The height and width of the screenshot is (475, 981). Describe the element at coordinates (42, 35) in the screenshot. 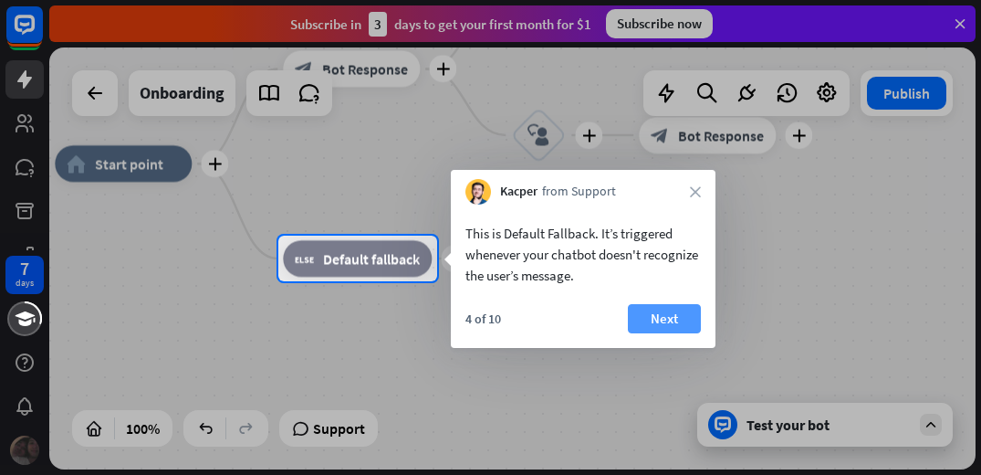

I see `button: Open LiveChat chat widget` at that location.